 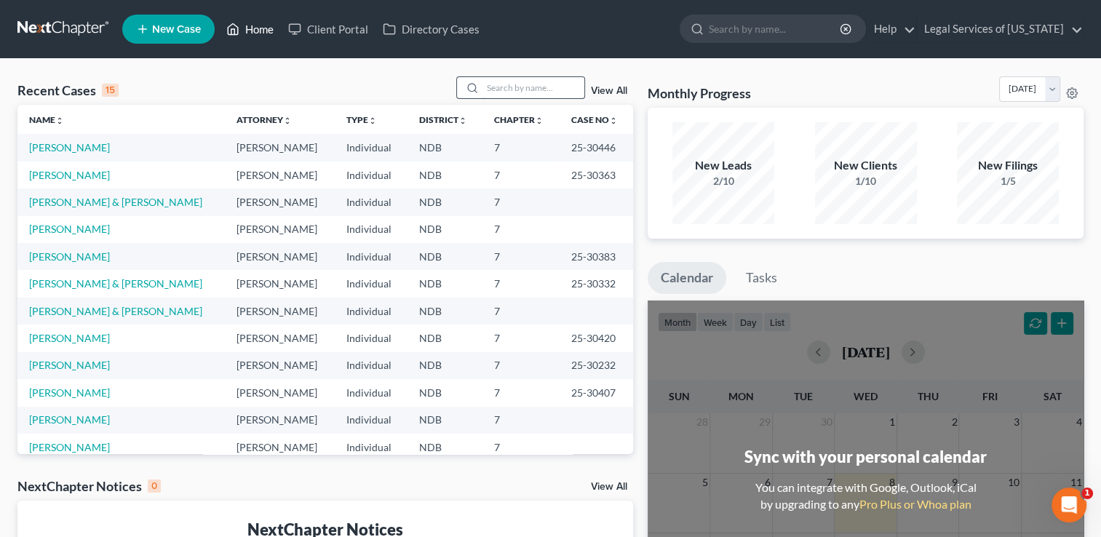 What do you see at coordinates (687, 278) in the screenshot?
I see `a: Calendar` at bounding box center [687, 278].